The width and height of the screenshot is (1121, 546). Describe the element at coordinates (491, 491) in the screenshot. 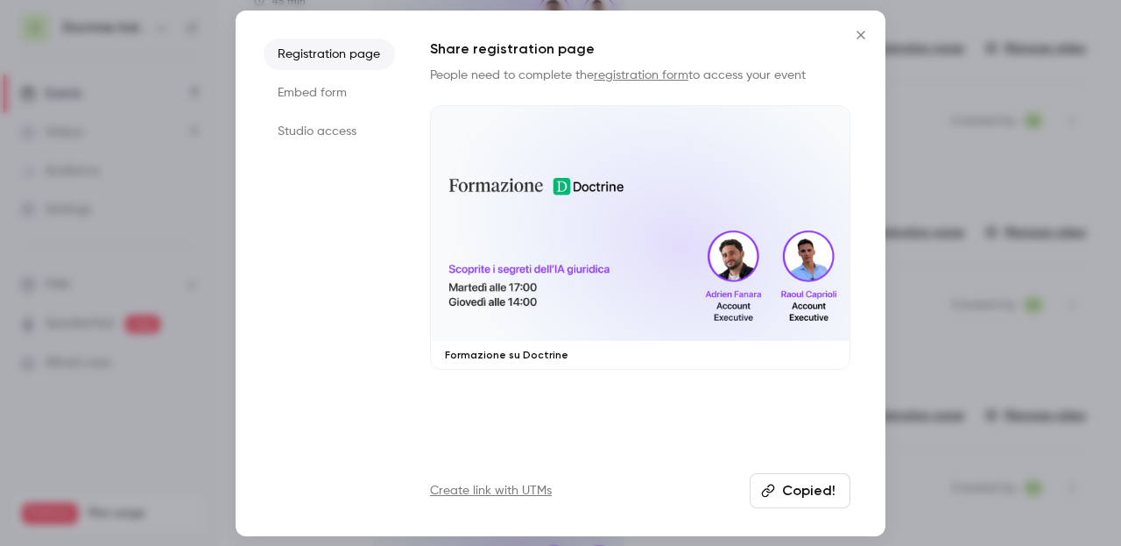

I see `a: Create link with UTMs` at that location.